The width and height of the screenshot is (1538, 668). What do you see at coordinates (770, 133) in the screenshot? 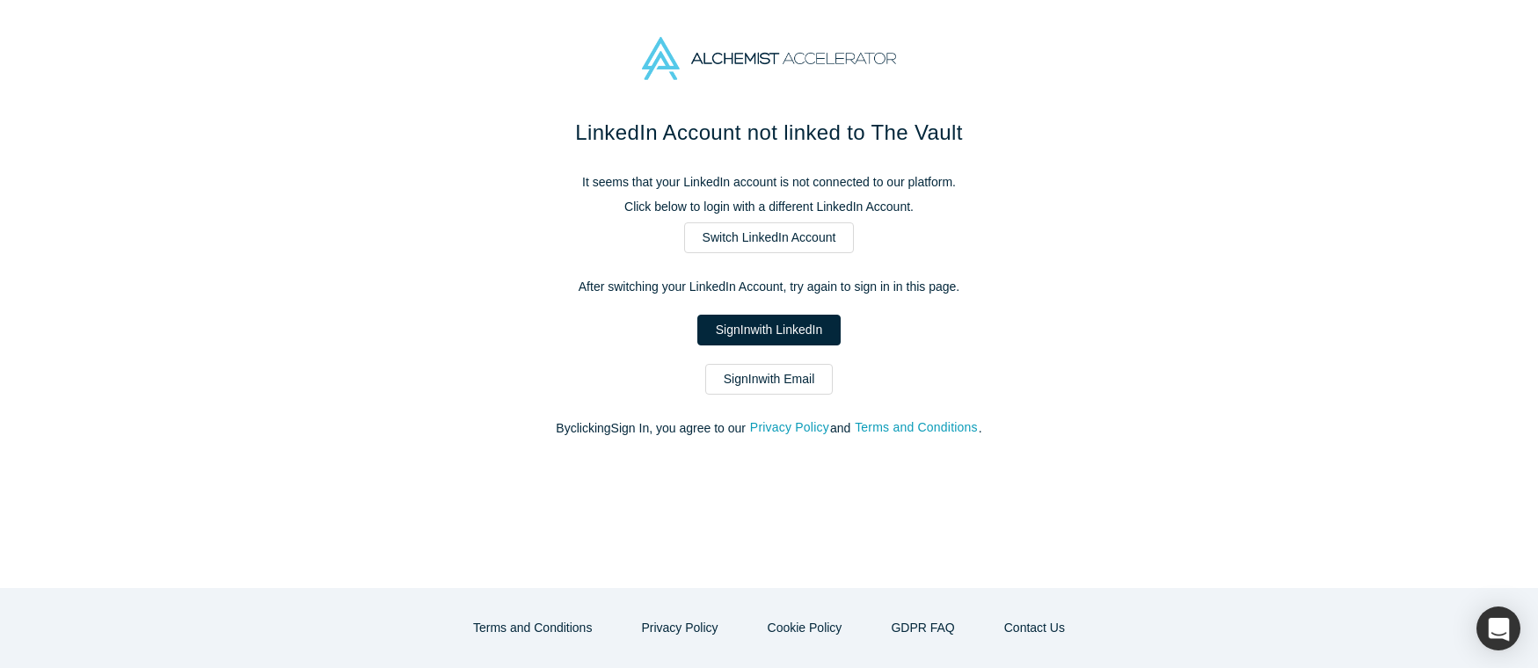
I see `h1: LinkedIn Account not linked to The Vault` at bounding box center [770, 133].